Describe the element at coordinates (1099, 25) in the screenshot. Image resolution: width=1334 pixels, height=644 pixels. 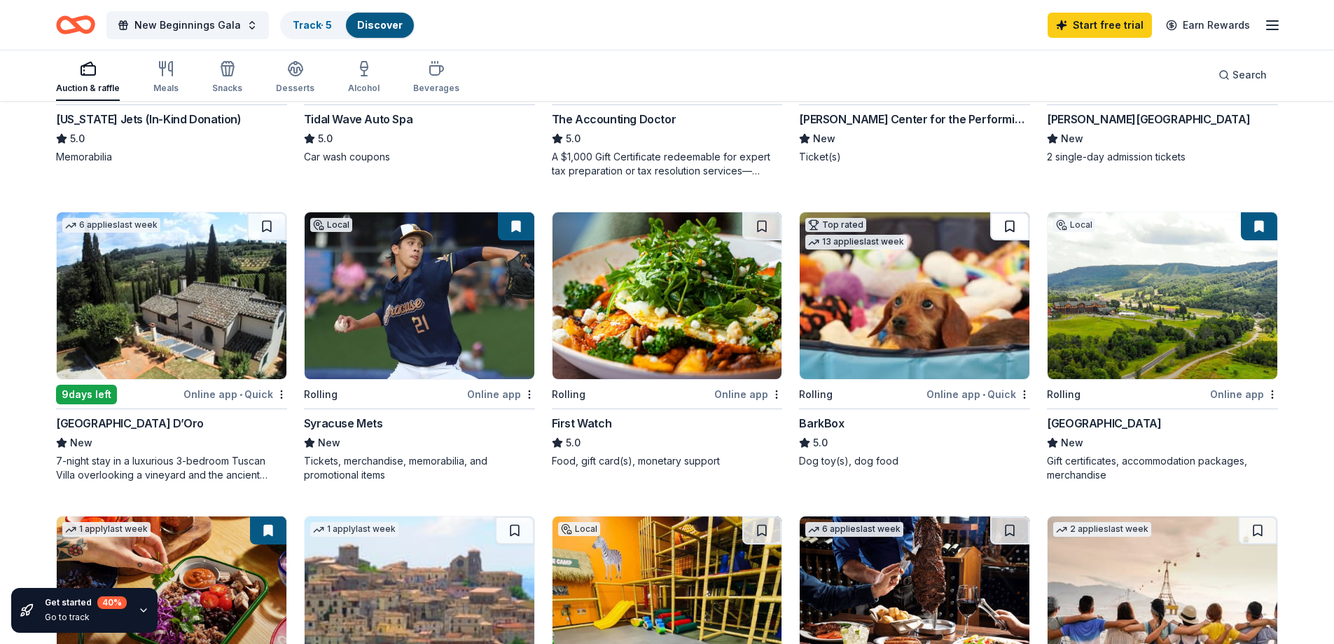
I see `a: Start free trial` at that location.